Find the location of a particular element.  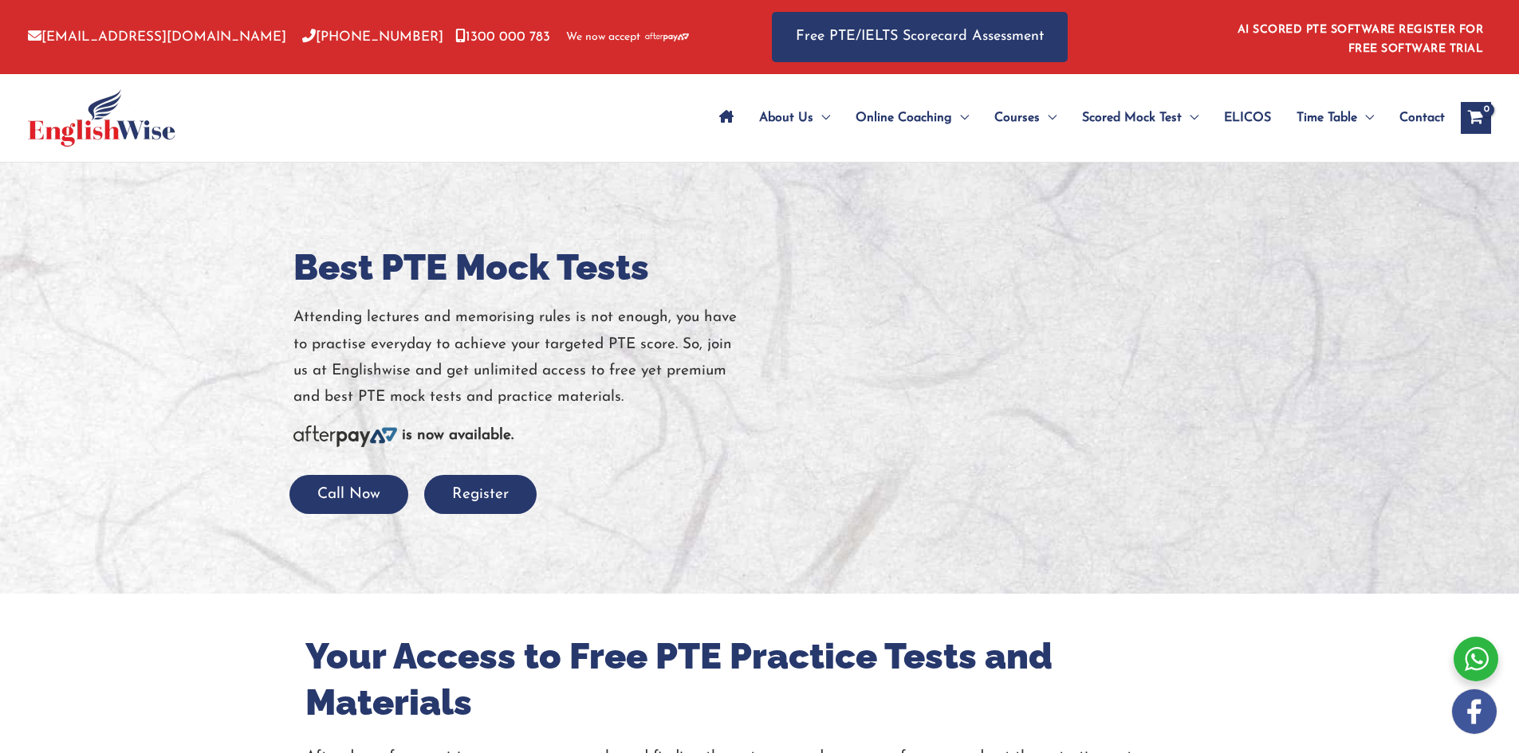

a: About UsMenu Toggle is located at coordinates (794, 118).